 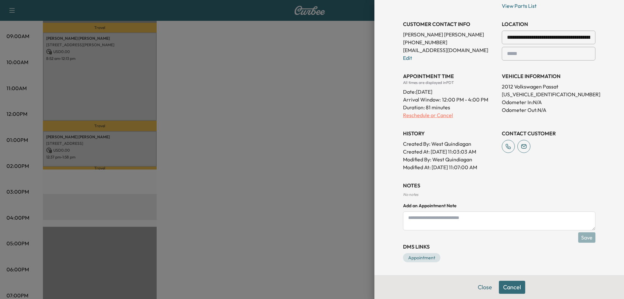 What do you see at coordinates (422, 258) in the screenshot?
I see `a: Appointment` at bounding box center [422, 258].